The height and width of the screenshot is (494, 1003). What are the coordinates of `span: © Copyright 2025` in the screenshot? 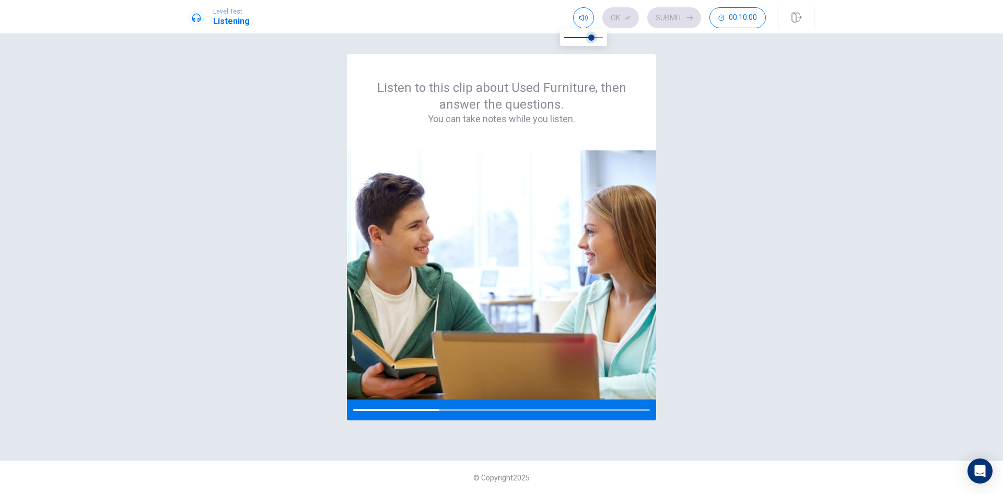 It's located at (502, 478).